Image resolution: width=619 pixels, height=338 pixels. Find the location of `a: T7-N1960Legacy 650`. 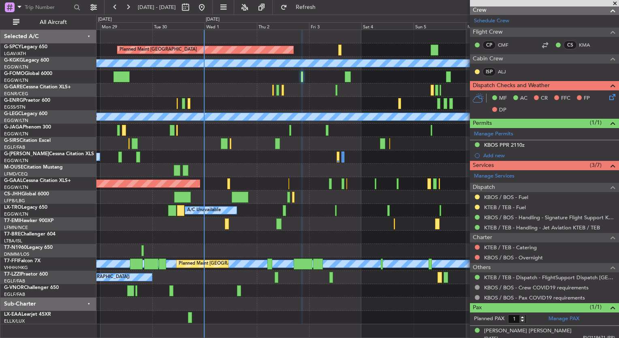

a: T7-N1960Legacy 650 is located at coordinates (28, 247).